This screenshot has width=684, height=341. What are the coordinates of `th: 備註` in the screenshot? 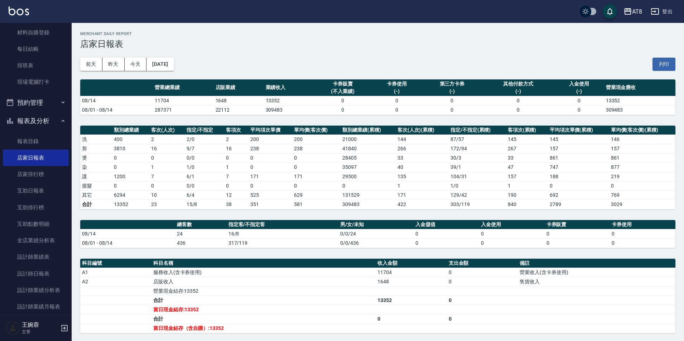 It's located at (597, 264).